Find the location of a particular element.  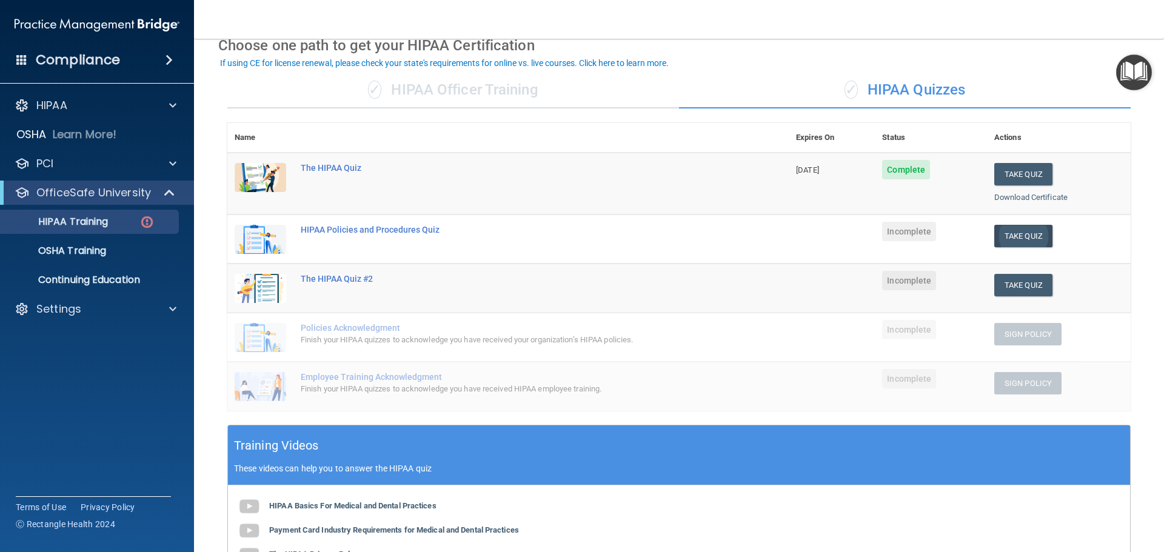

a: OfficeSafe University is located at coordinates (95, 193).